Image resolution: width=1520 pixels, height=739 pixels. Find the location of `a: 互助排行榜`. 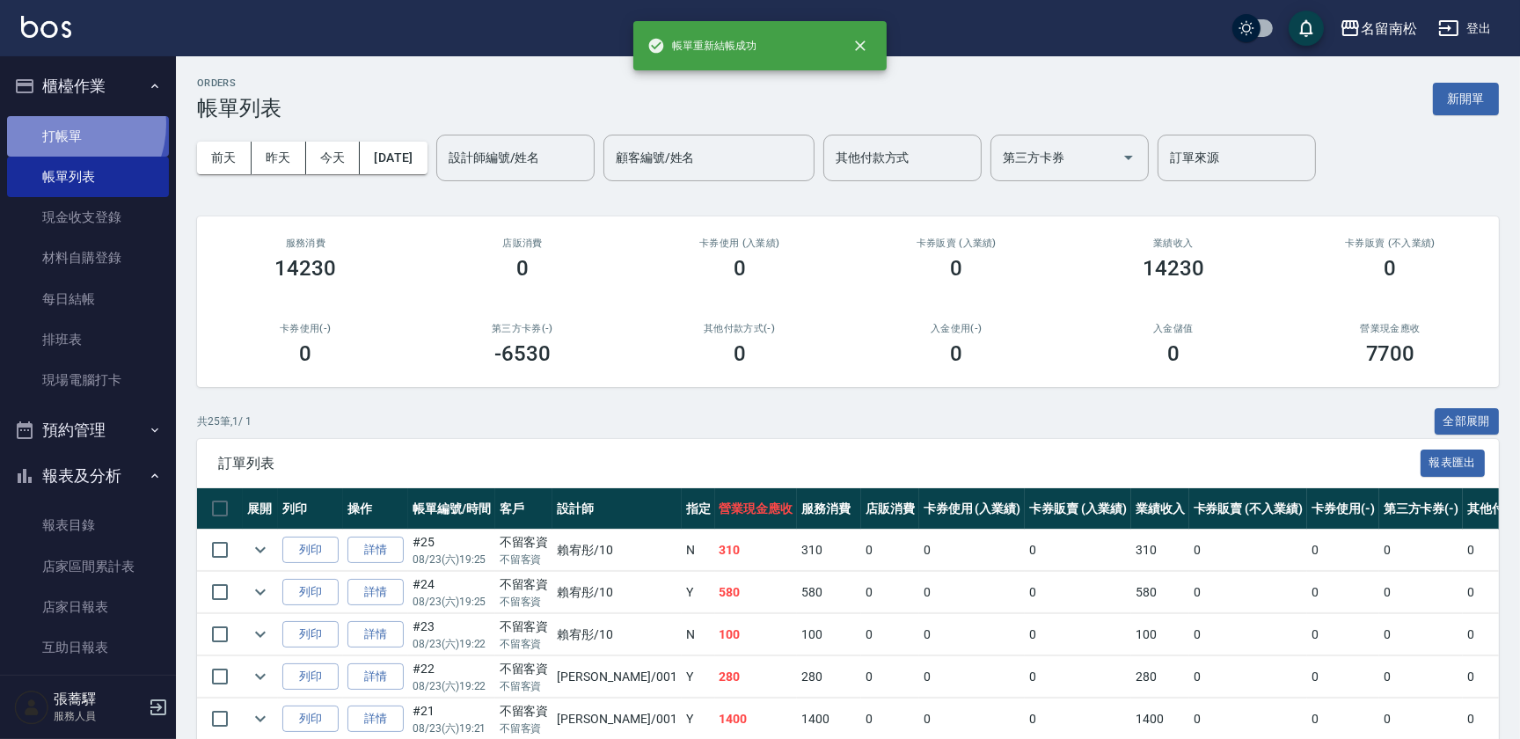

a: 互助排行榜 is located at coordinates (88, 688).